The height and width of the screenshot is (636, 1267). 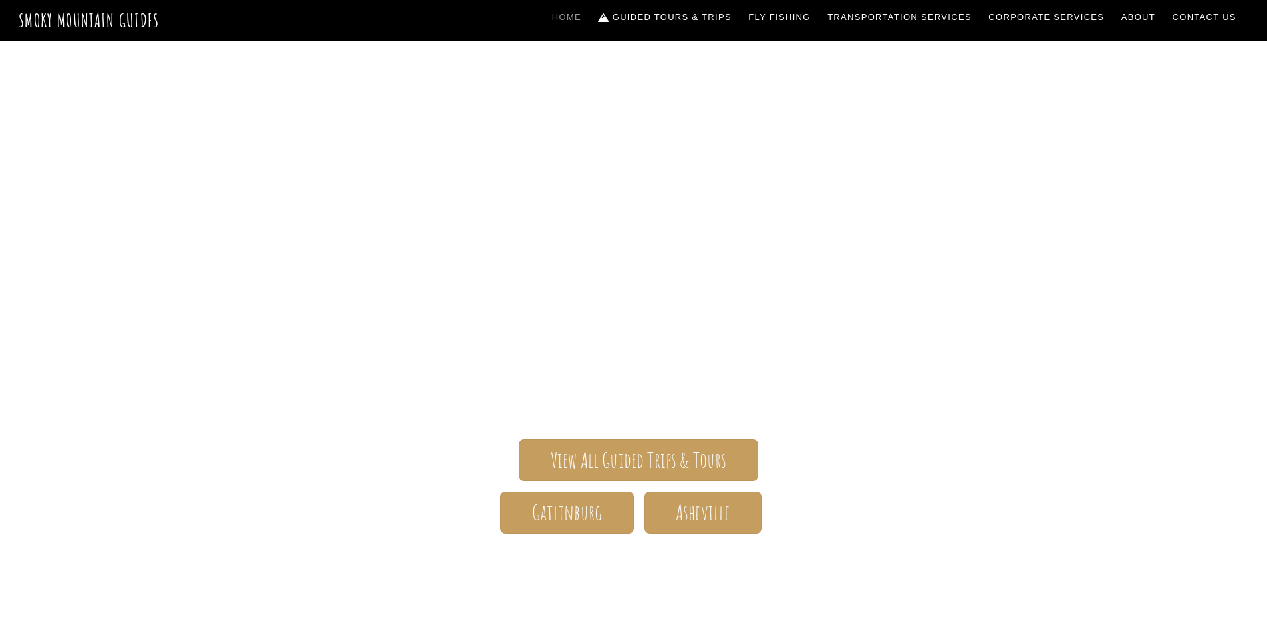 I want to click on a: Guided Tours & Trips, so click(x=665, y=17).